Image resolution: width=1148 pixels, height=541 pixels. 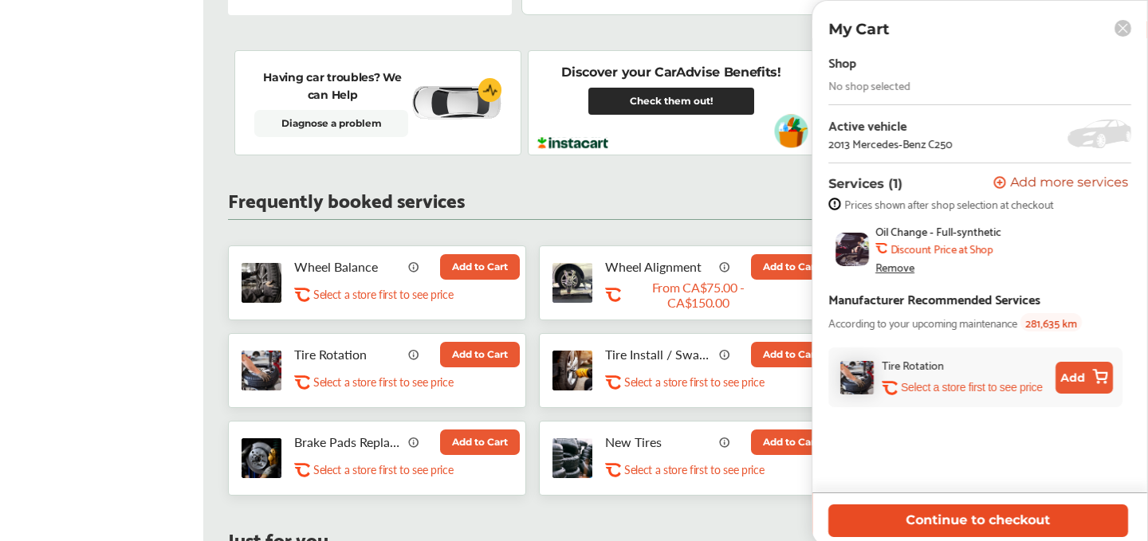 What do you see at coordinates (490, 90) in the screenshot?
I see `img: cardiogram-logo.18e20815.svg` at bounding box center [490, 90].